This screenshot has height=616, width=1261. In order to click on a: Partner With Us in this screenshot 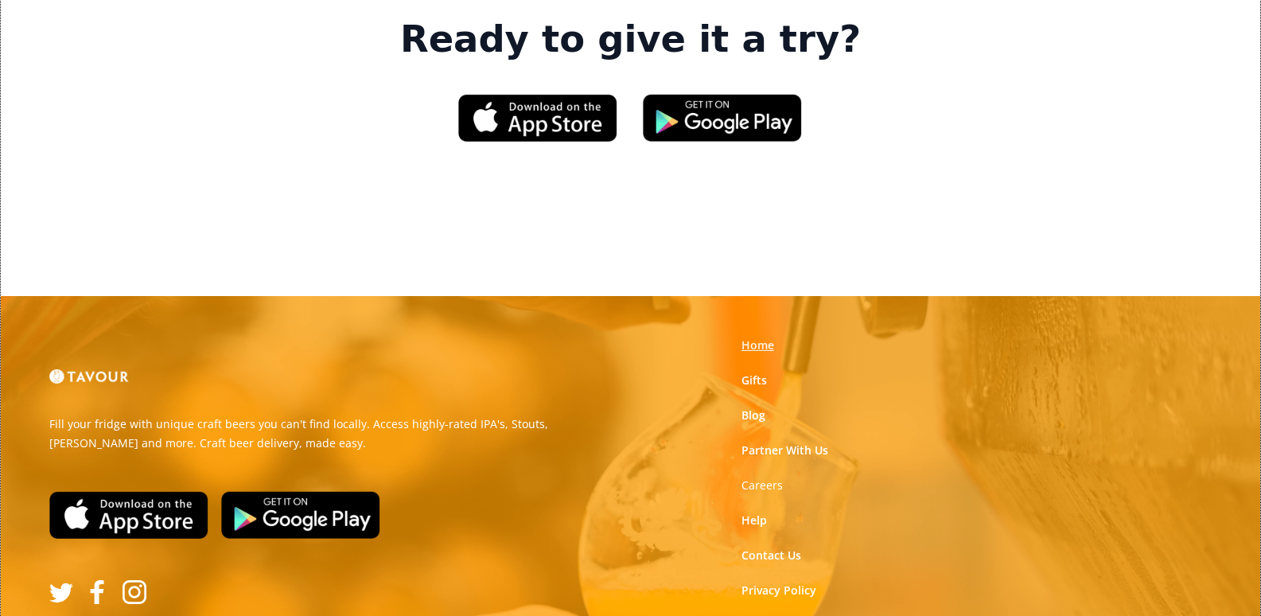, I will do `click(785, 450)`.